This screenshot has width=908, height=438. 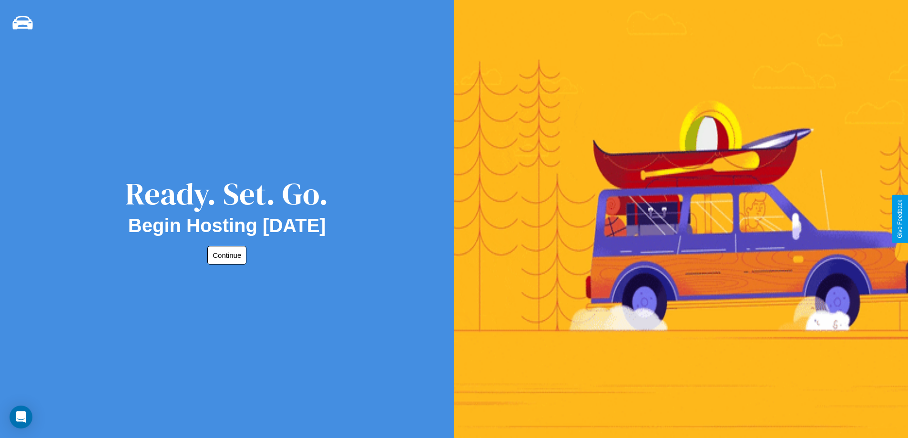 I want to click on div: Give Feedback, so click(x=900, y=219).